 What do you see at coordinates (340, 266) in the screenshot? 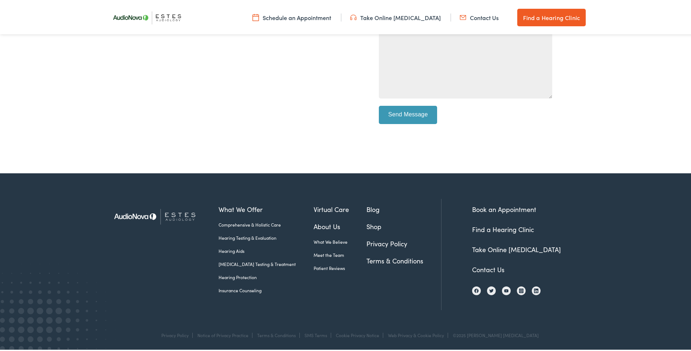
I see `a: Patient Reviews` at bounding box center [340, 266].